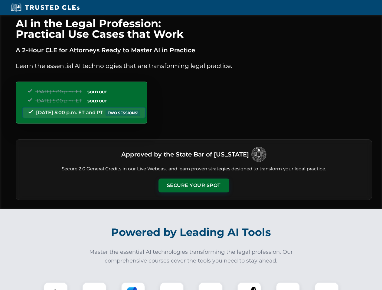  What do you see at coordinates (194, 66) in the screenshot?
I see `p: Learn the essential AI technologies that are transforming legal practice.` at bounding box center [194, 66].